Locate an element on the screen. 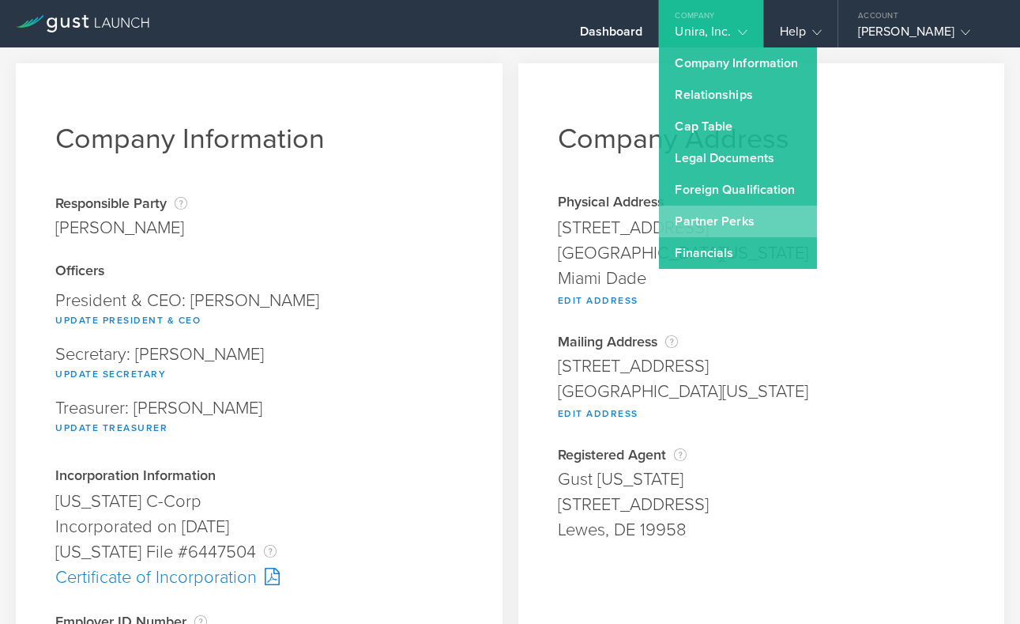  div: Certificate of Incorporation is located at coordinates (259, 577).